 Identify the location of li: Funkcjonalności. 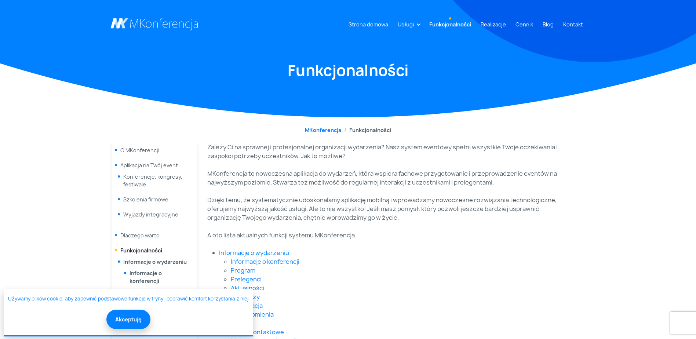
(366, 130).